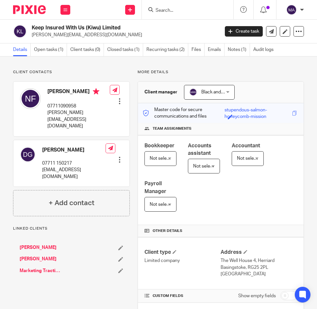  Describe the element at coordinates (184, 113) in the screenshot. I see `p: Master code for secure communications and files` at that location.